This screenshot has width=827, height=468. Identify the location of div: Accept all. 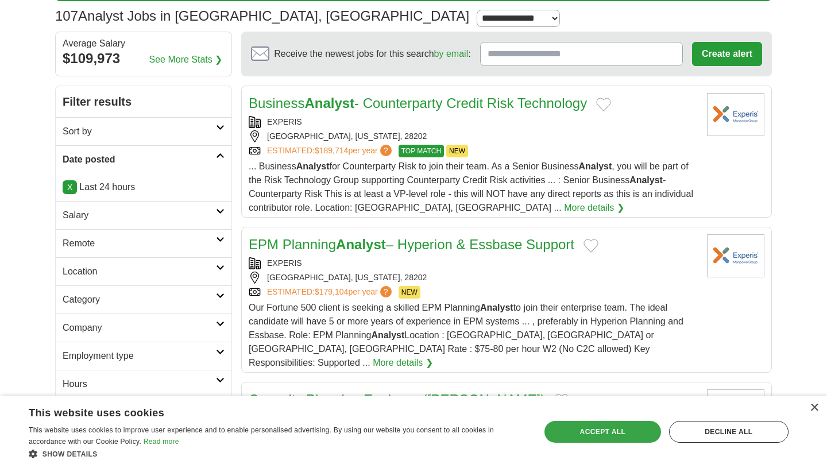
(602, 432).